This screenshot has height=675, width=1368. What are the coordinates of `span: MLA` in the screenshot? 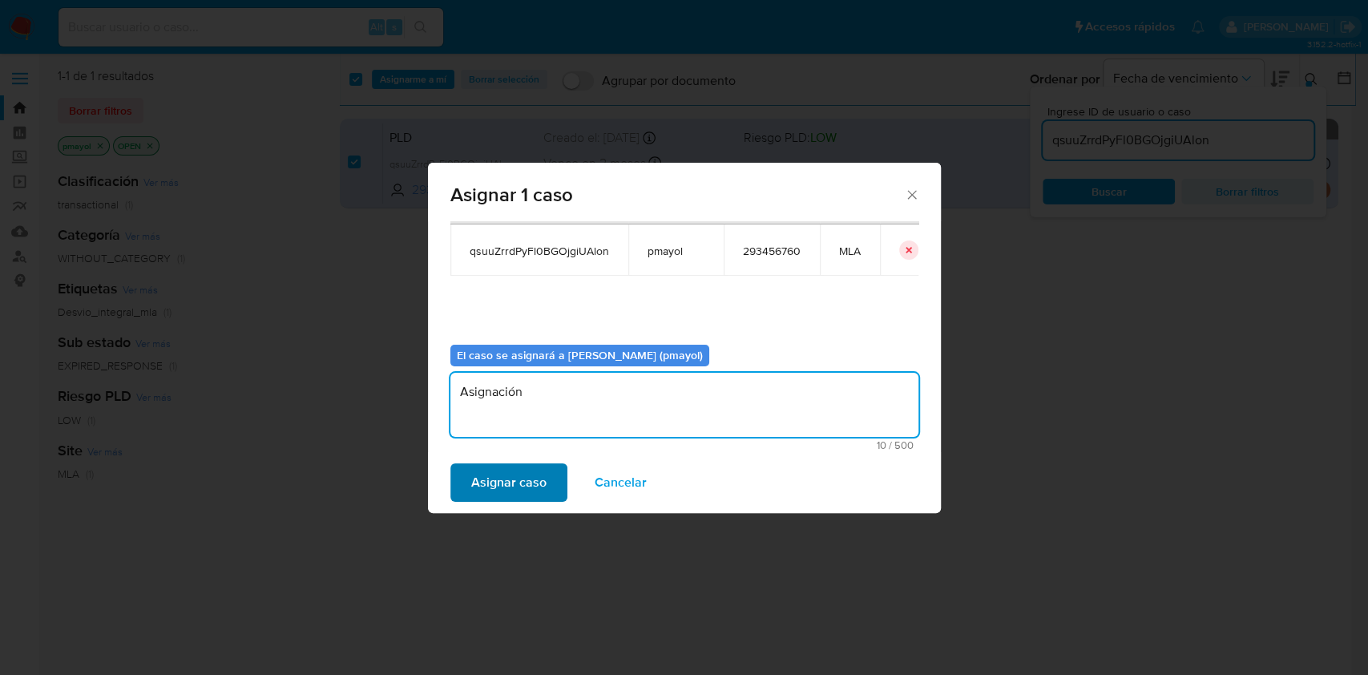 It's located at (849, 251).